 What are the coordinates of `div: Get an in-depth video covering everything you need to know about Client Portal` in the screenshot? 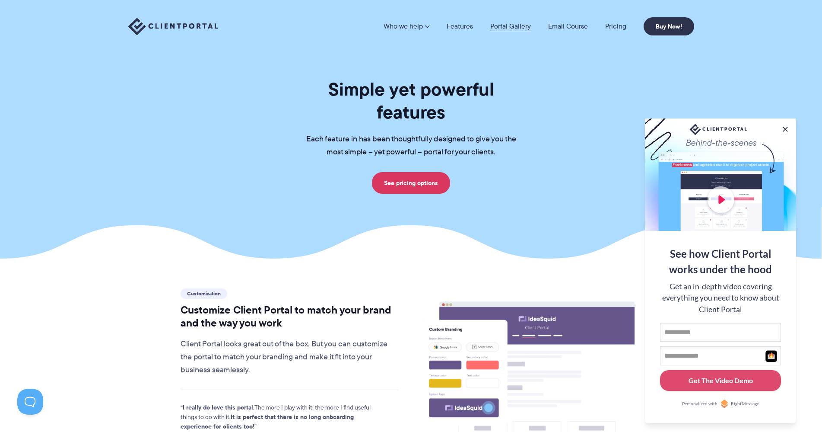 It's located at (721, 298).